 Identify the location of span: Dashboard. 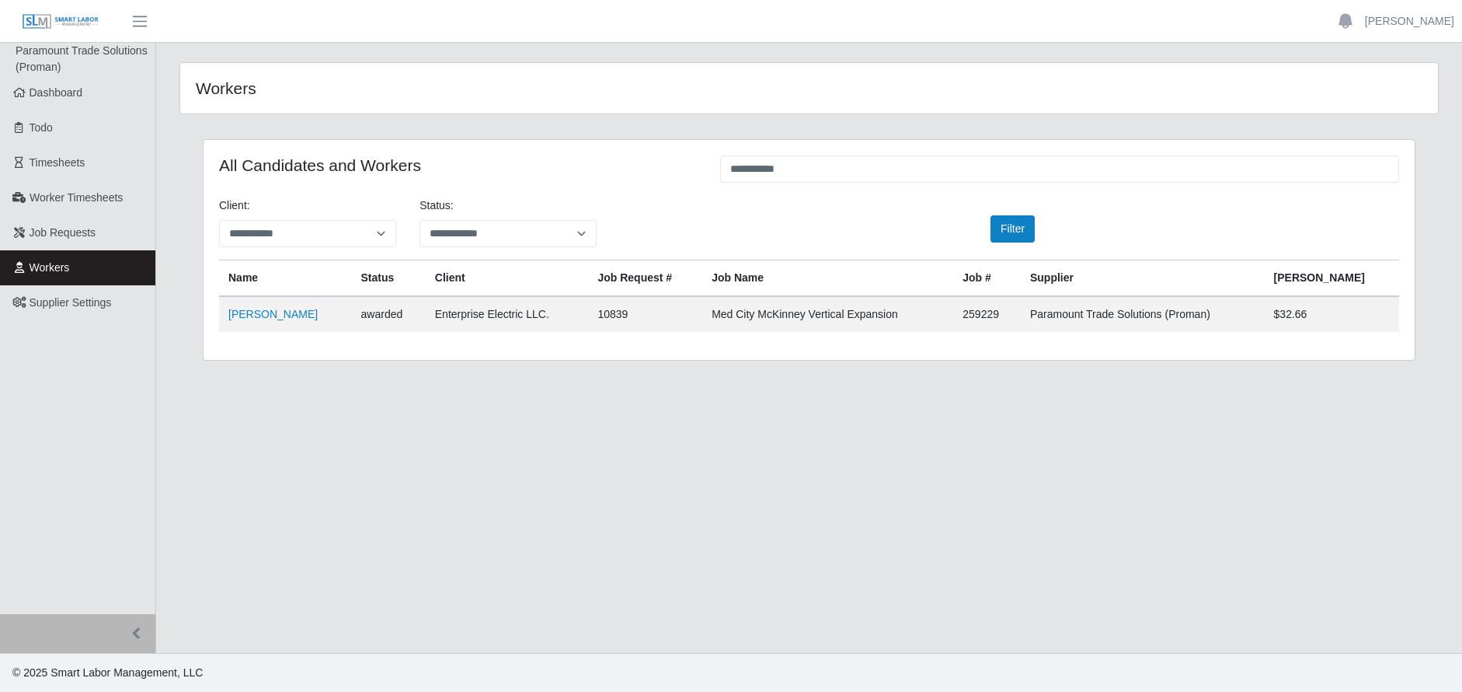
(56, 92).